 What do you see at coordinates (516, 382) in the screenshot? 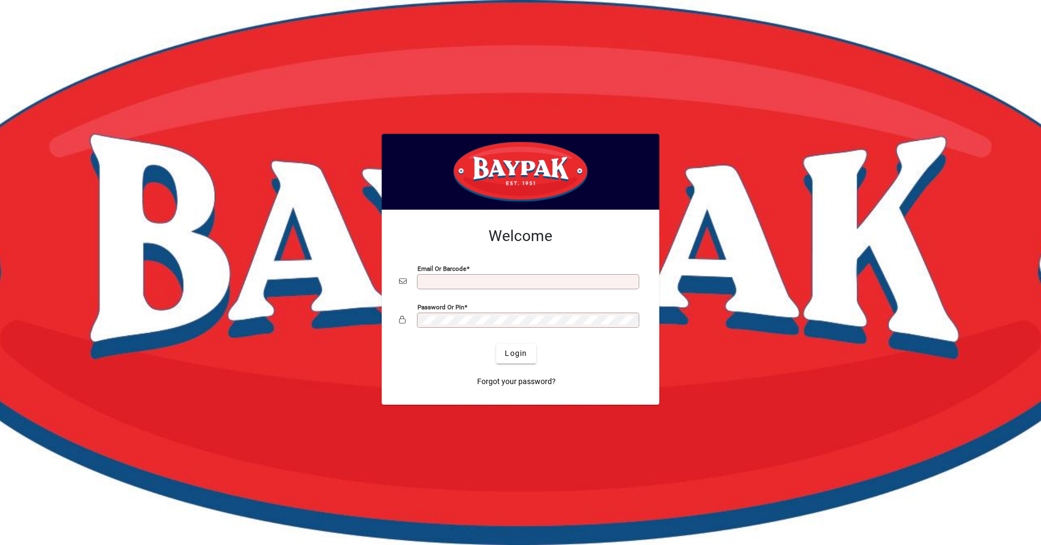
I see `a: Forgot your password?` at bounding box center [516, 382].